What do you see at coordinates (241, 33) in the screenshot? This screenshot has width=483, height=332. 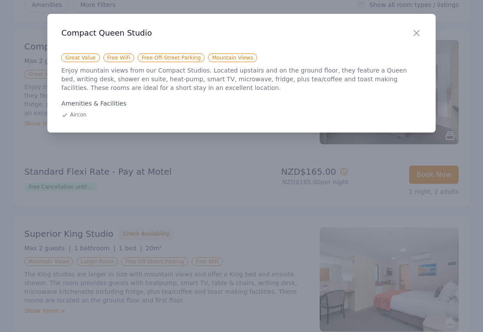 I see `h3: Compact Queen Studio` at bounding box center [241, 33].